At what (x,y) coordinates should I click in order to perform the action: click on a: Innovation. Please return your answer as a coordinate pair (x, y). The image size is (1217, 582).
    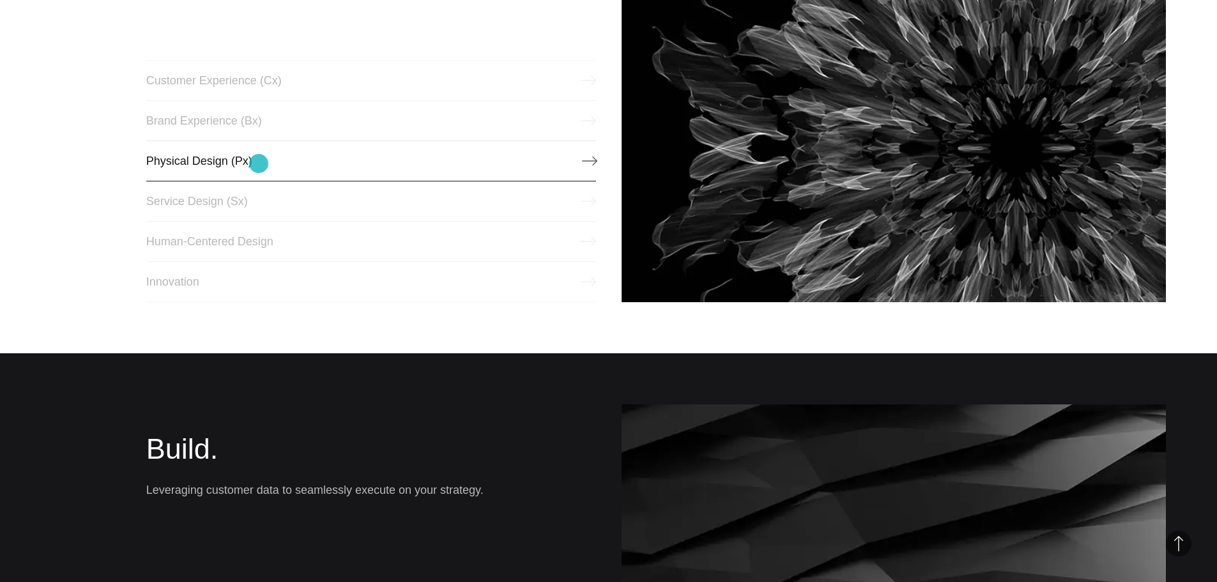
    Looking at the image, I should click on (371, 282).